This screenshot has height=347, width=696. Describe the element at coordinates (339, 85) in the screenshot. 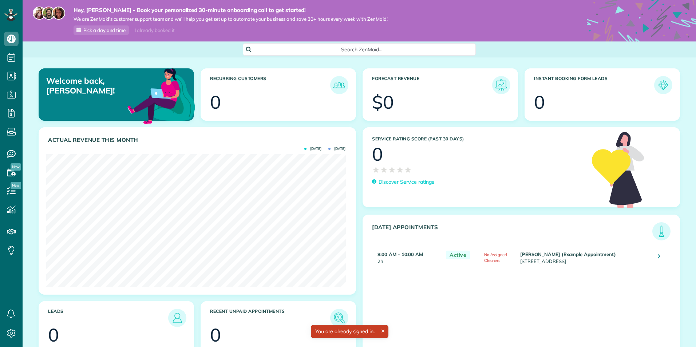

I see `img: icon_recurring_customers-cf858462ba22bcd05b5a5880d41d6543d210077de5bb9ebc9590e49fd87d84ed.png` at that location.